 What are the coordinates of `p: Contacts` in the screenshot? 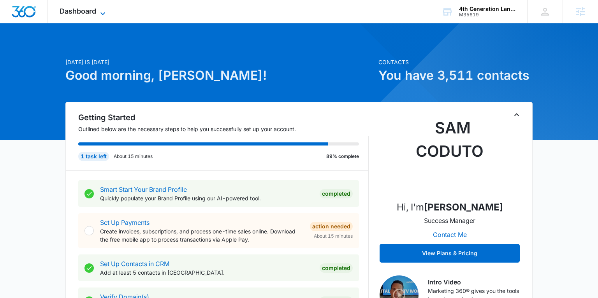 It's located at (455, 62).